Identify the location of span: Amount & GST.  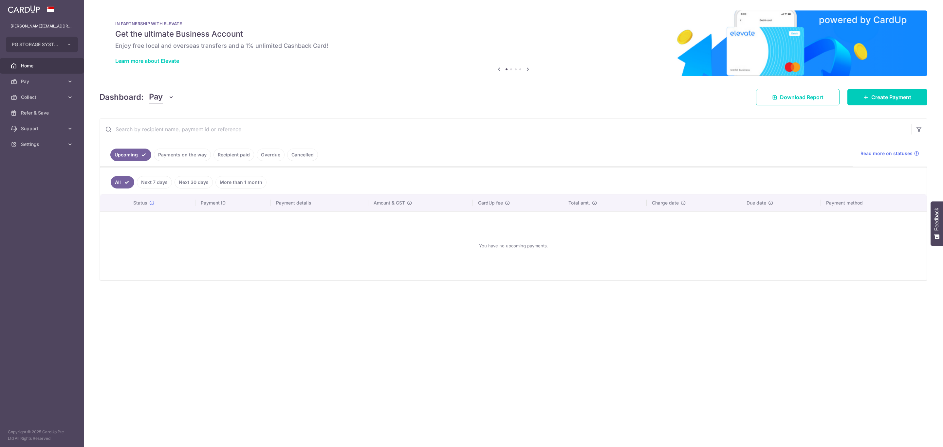
(389, 203).